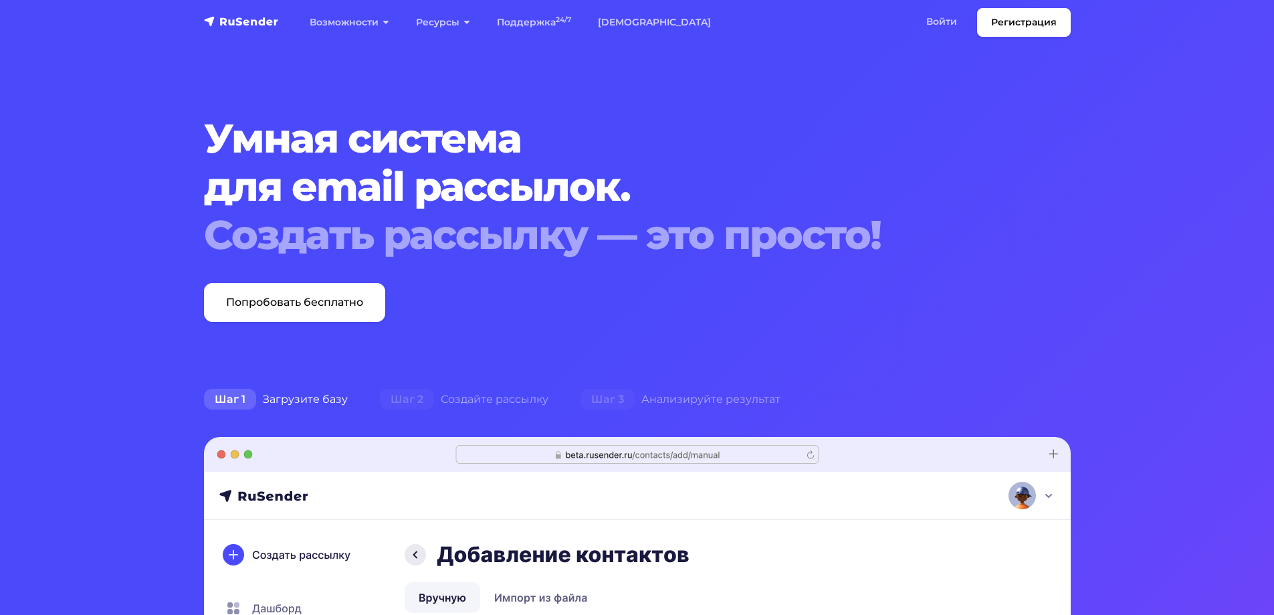  Describe the element at coordinates (601, 187) in the screenshot. I see `h1: Умная система для email рассылок.` at that location.